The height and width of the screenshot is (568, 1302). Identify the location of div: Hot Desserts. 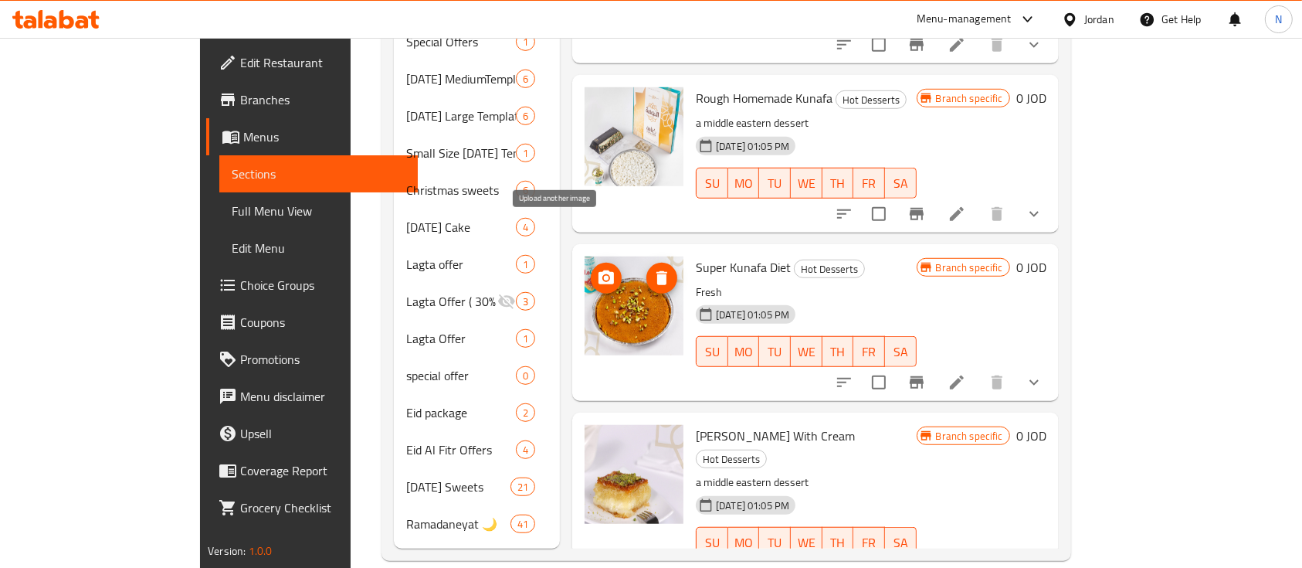
(871, 100).